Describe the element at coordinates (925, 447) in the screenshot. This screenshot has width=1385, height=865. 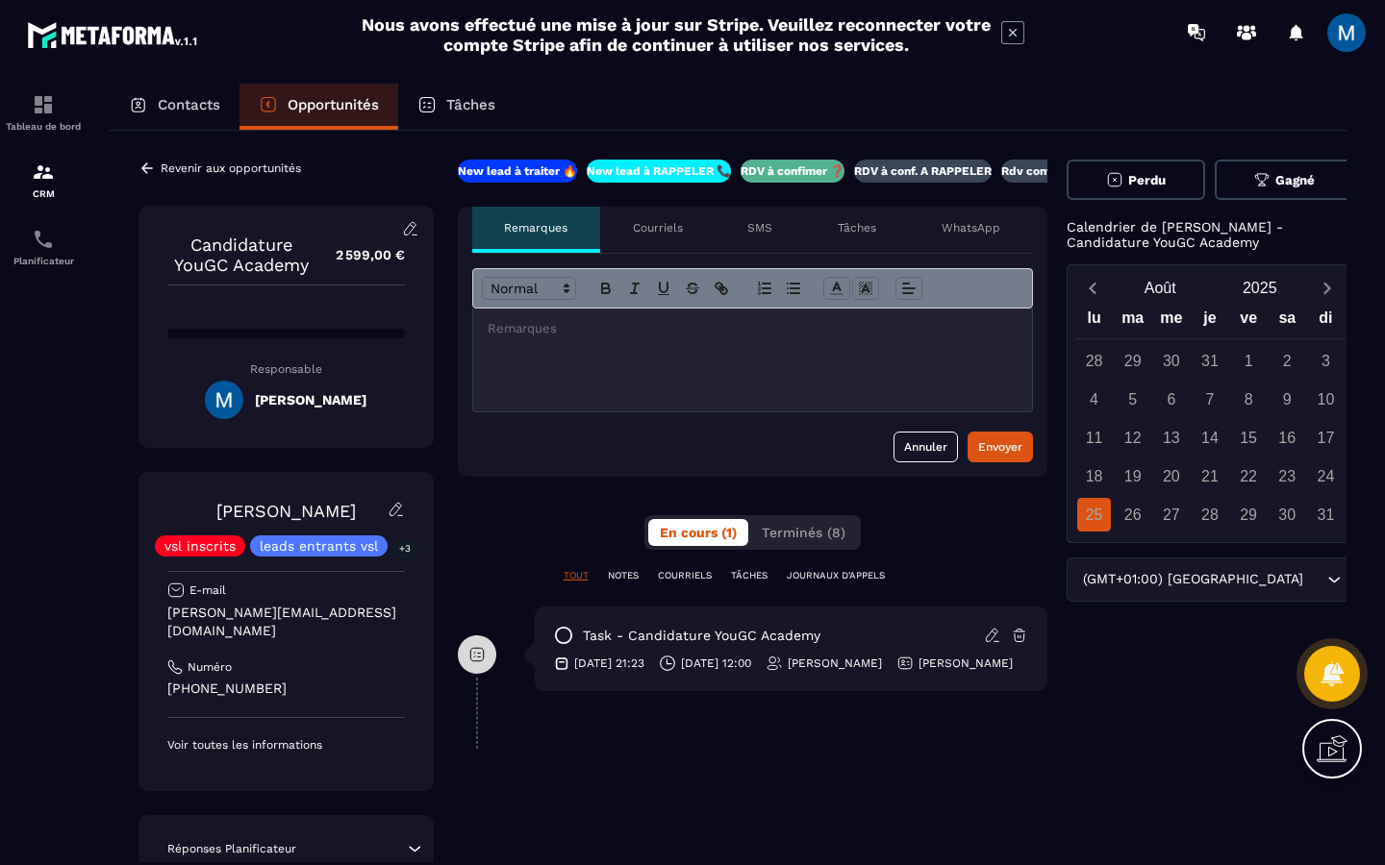
I see `button: Annuler` at that location.